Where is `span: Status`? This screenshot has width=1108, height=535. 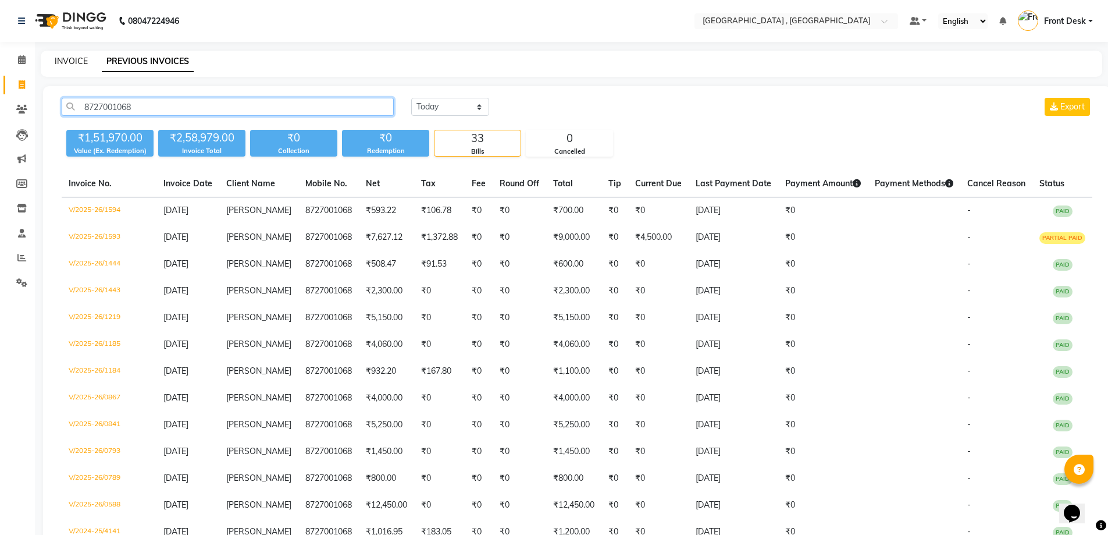 span: Status is located at coordinates (1052, 183).